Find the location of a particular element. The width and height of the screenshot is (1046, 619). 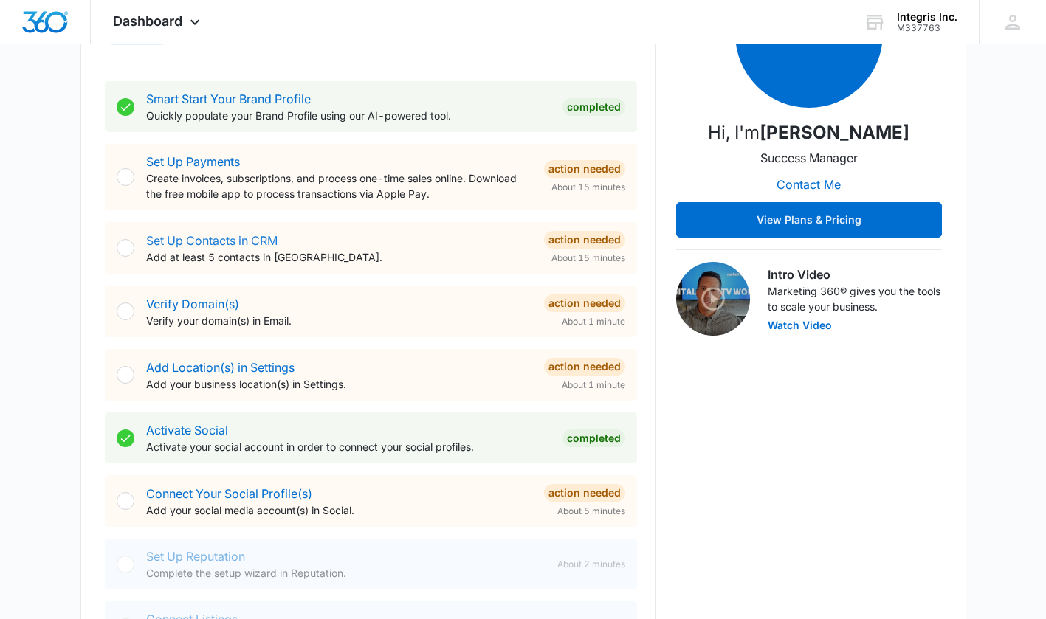

a: Activate Social is located at coordinates (187, 430).